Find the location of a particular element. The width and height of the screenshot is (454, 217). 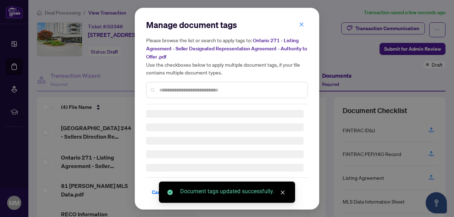

button: Cancel is located at coordinates (160, 192).